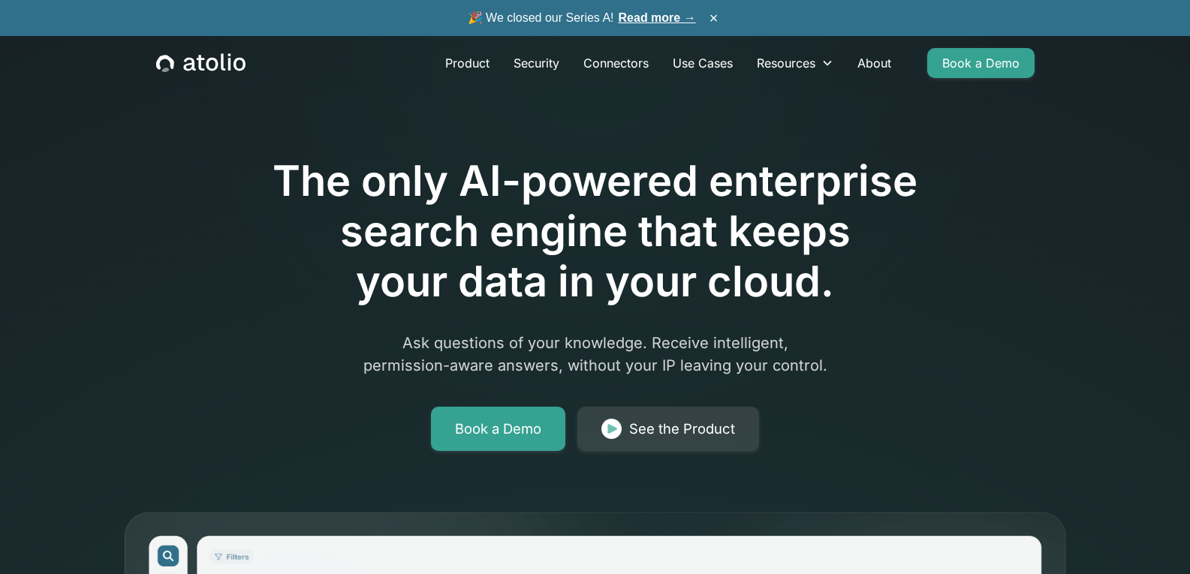 The image size is (1190, 574). I want to click on a: Connectors, so click(615, 63).